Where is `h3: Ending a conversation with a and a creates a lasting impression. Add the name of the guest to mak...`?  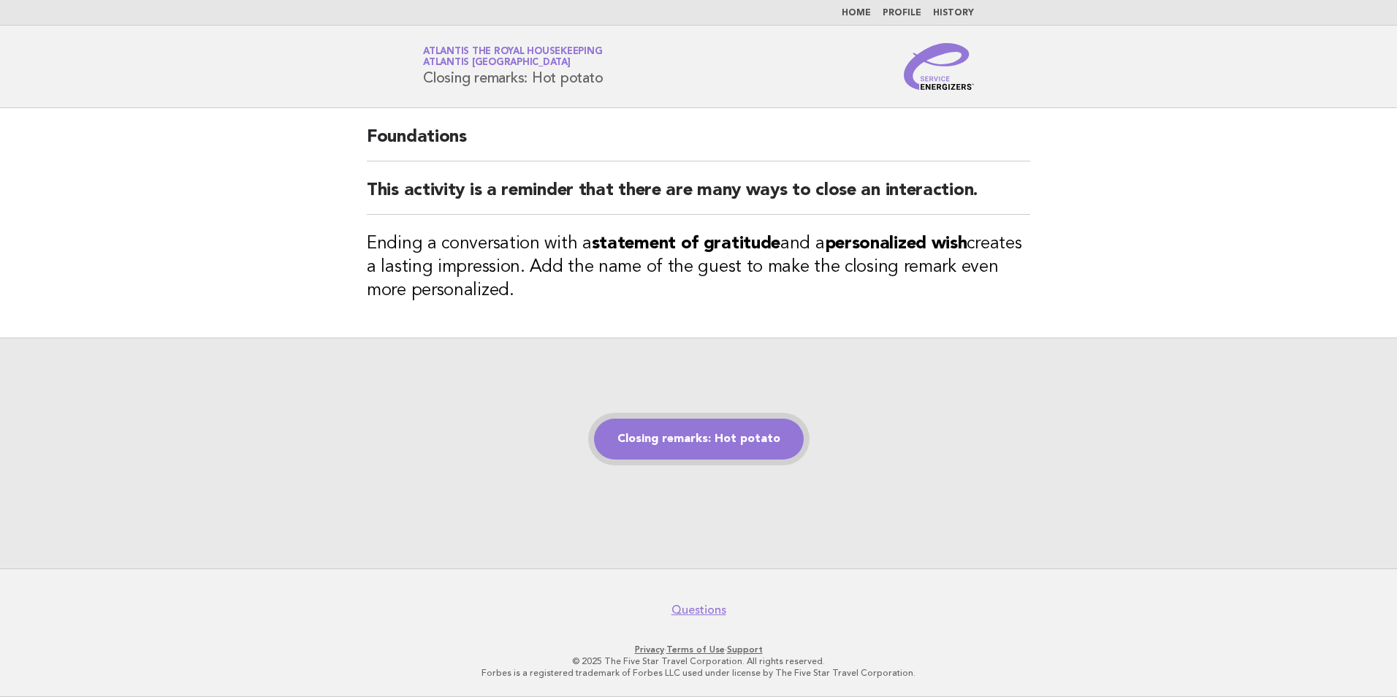
h3: Ending a conversation with a and a creates a lasting impression. Add the name of the guest to mak... is located at coordinates (699, 267).